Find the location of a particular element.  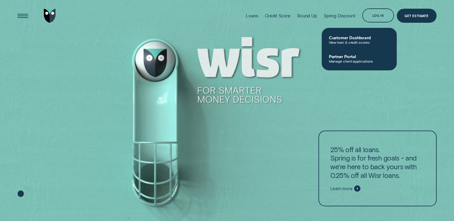

span: Partner Portal is located at coordinates (359, 56).